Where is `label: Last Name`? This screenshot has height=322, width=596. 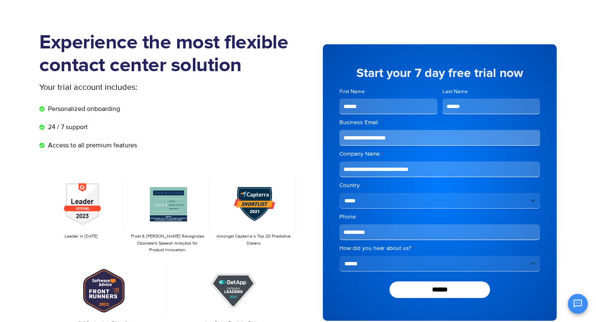
label: Last Name is located at coordinates (491, 91).